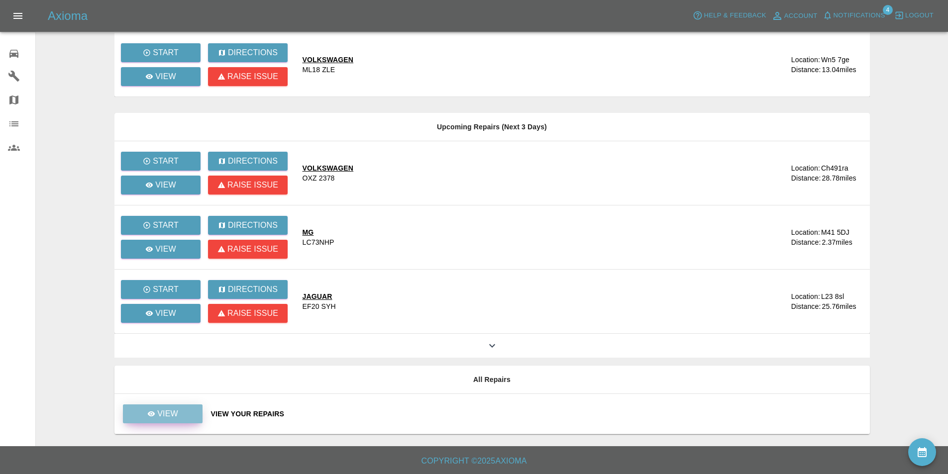 This screenshot has height=474, width=948. Describe the element at coordinates (536, 414) in the screenshot. I see `a: View Your Repairs` at that location.